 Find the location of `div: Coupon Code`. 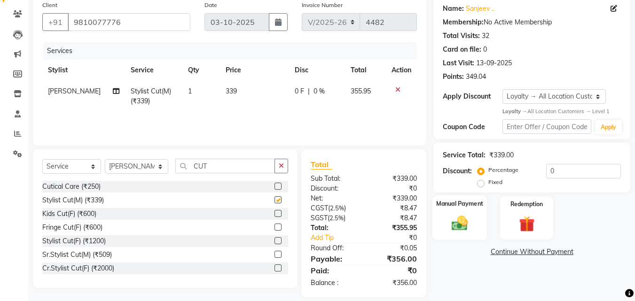

div: Coupon Code is located at coordinates (472, 127).